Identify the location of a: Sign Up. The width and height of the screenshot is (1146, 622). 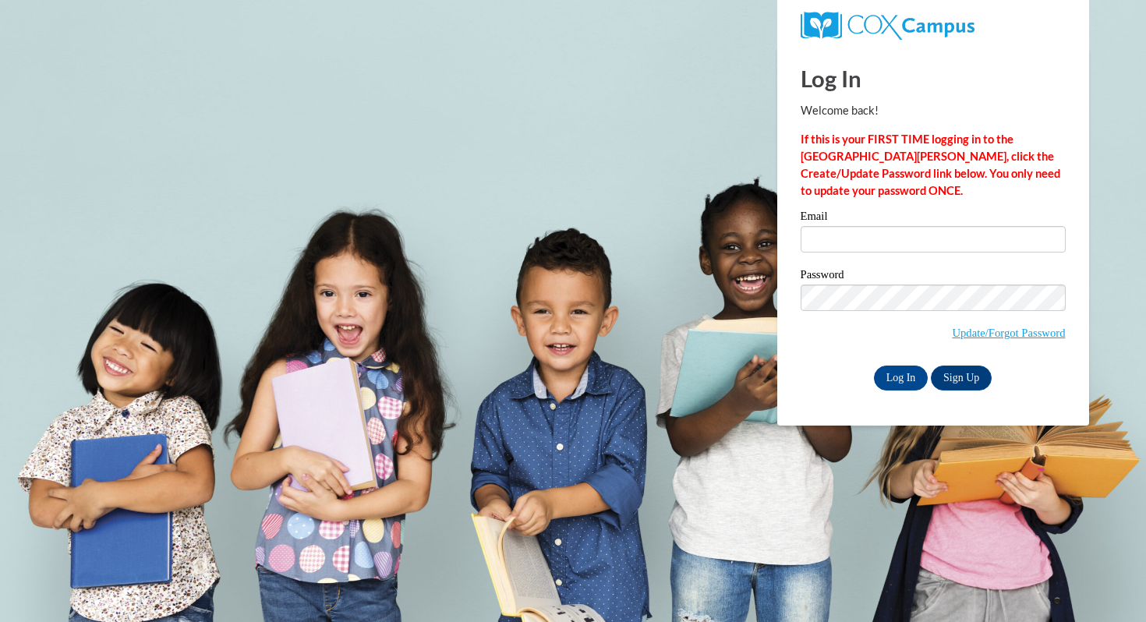
(961, 378).